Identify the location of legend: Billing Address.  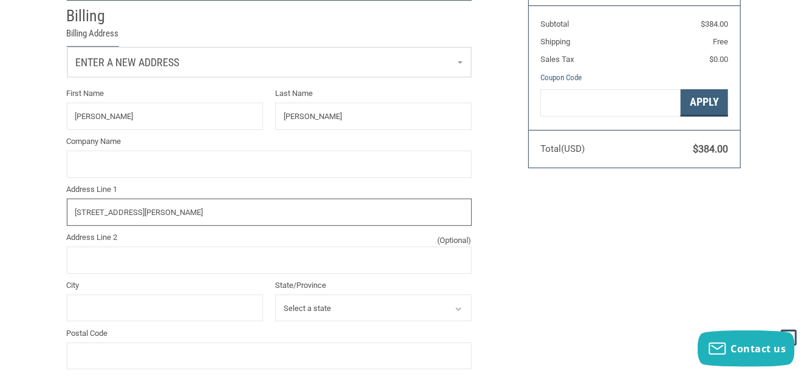
(93, 36).